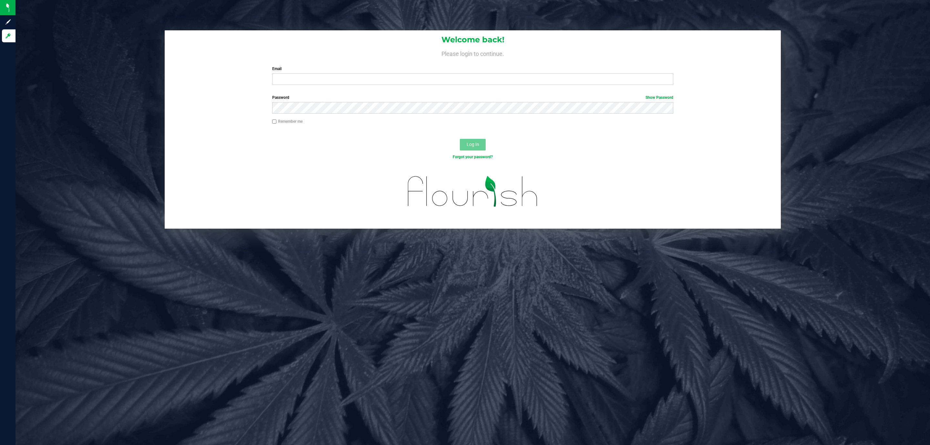 This screenshot has width=930, height=445. Describe the element at coordinates (473, 145) in the screenshot. I see `button: Log In` at that location.